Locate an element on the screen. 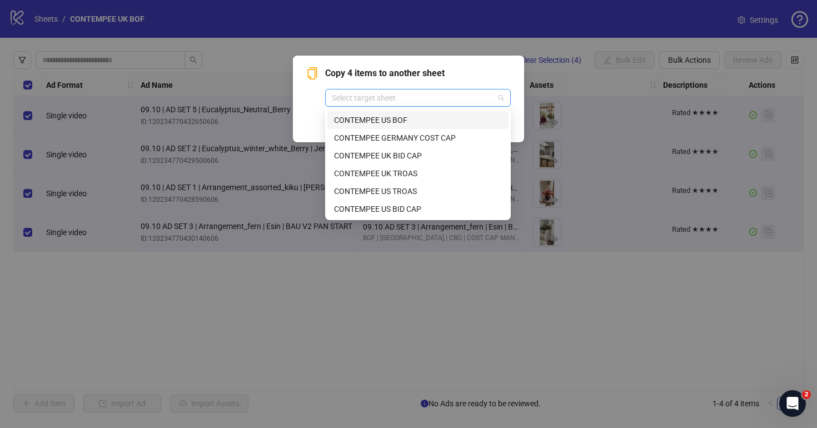  div: CONTEMPEE UK TROAS is located at coordinates (418, 173).